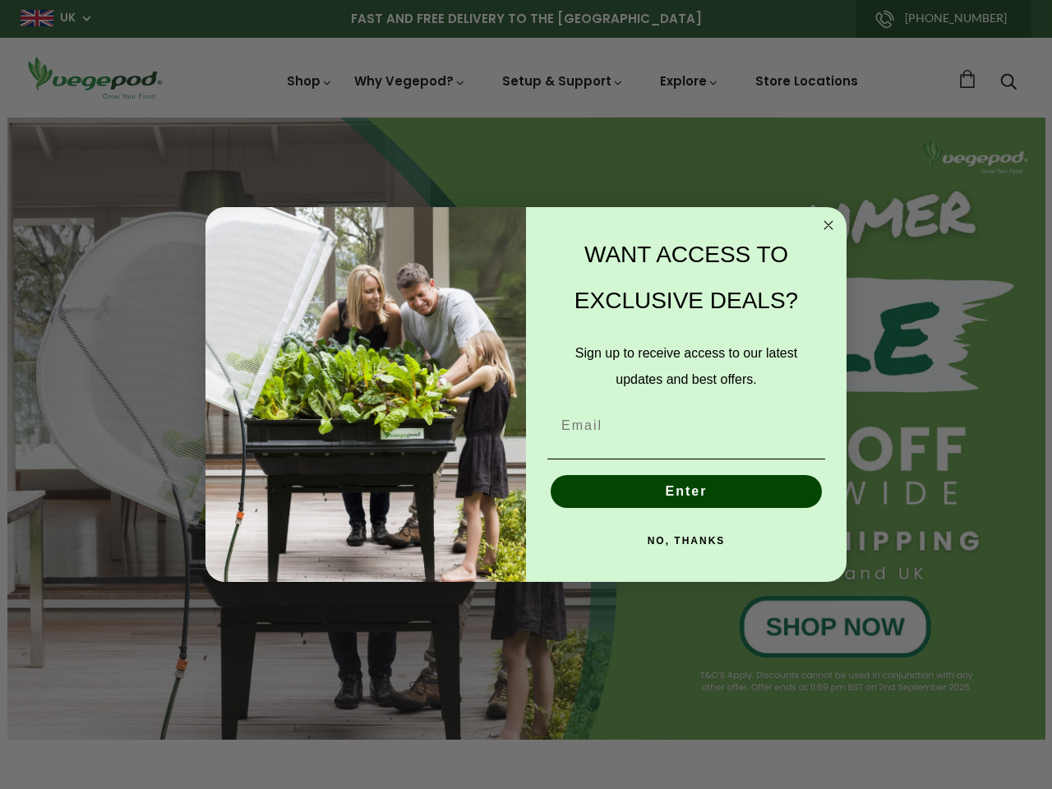  I want to click on img: underline, so click(687, 459).